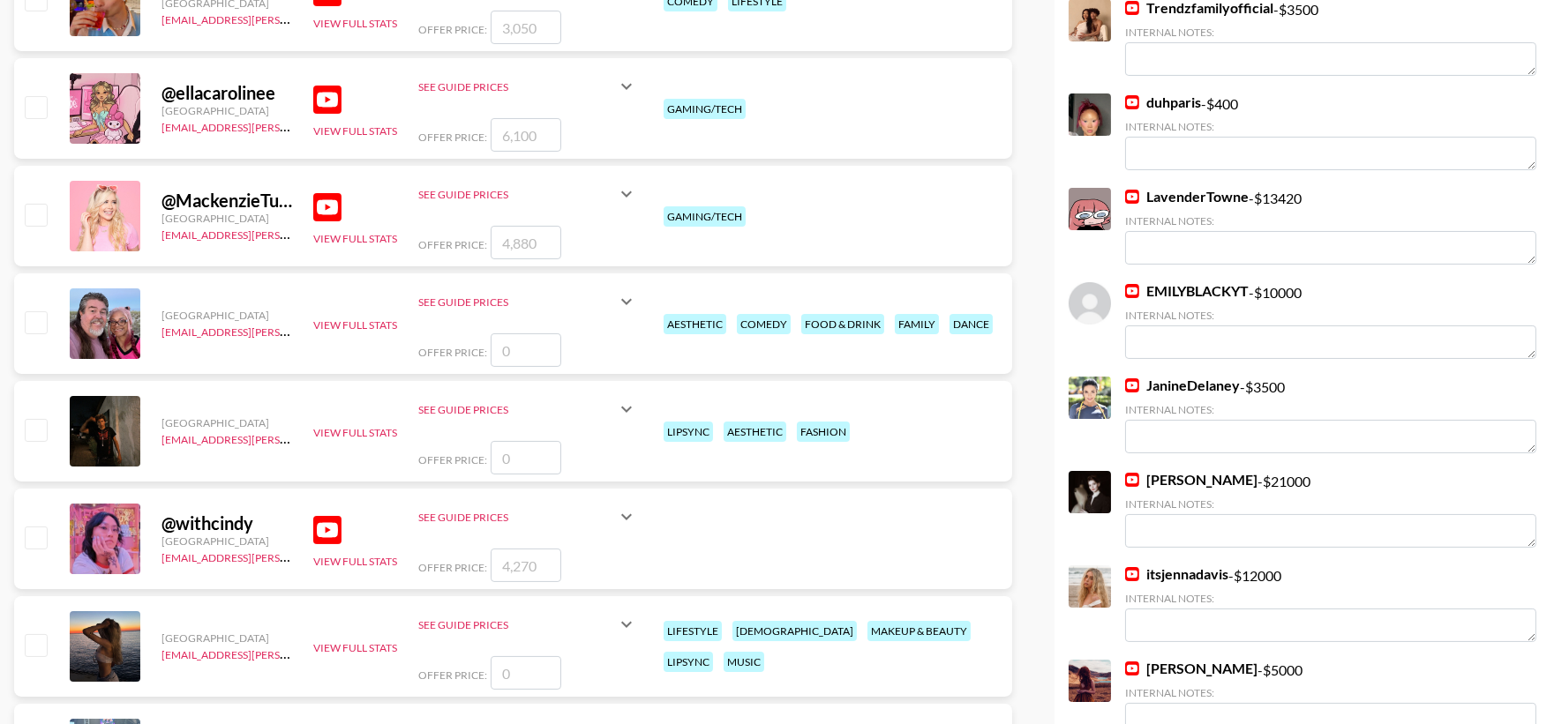  What do you see at coordinates (526, 243) in the screenshot?
I see `input: 4,880` at bounding box center [526, 243].